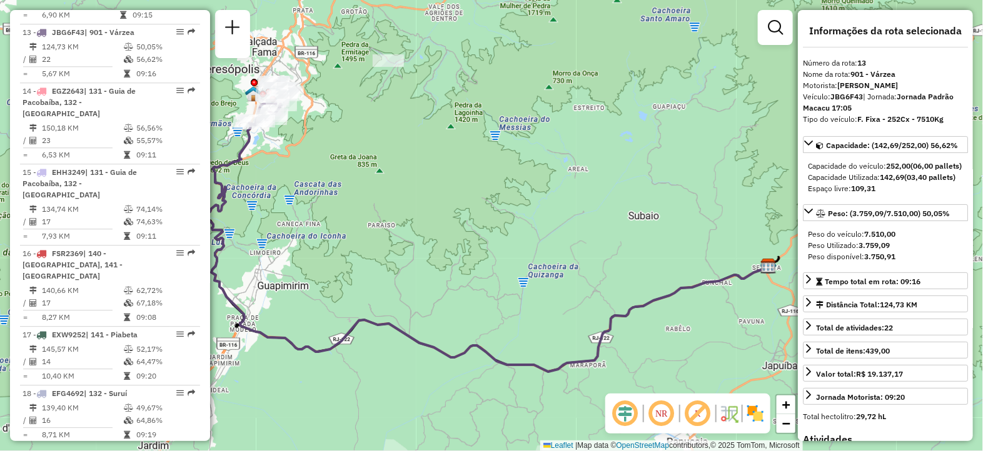 This screenshot has height=451, width=983. I want to click on div: Motorista:, so click(885, 86).